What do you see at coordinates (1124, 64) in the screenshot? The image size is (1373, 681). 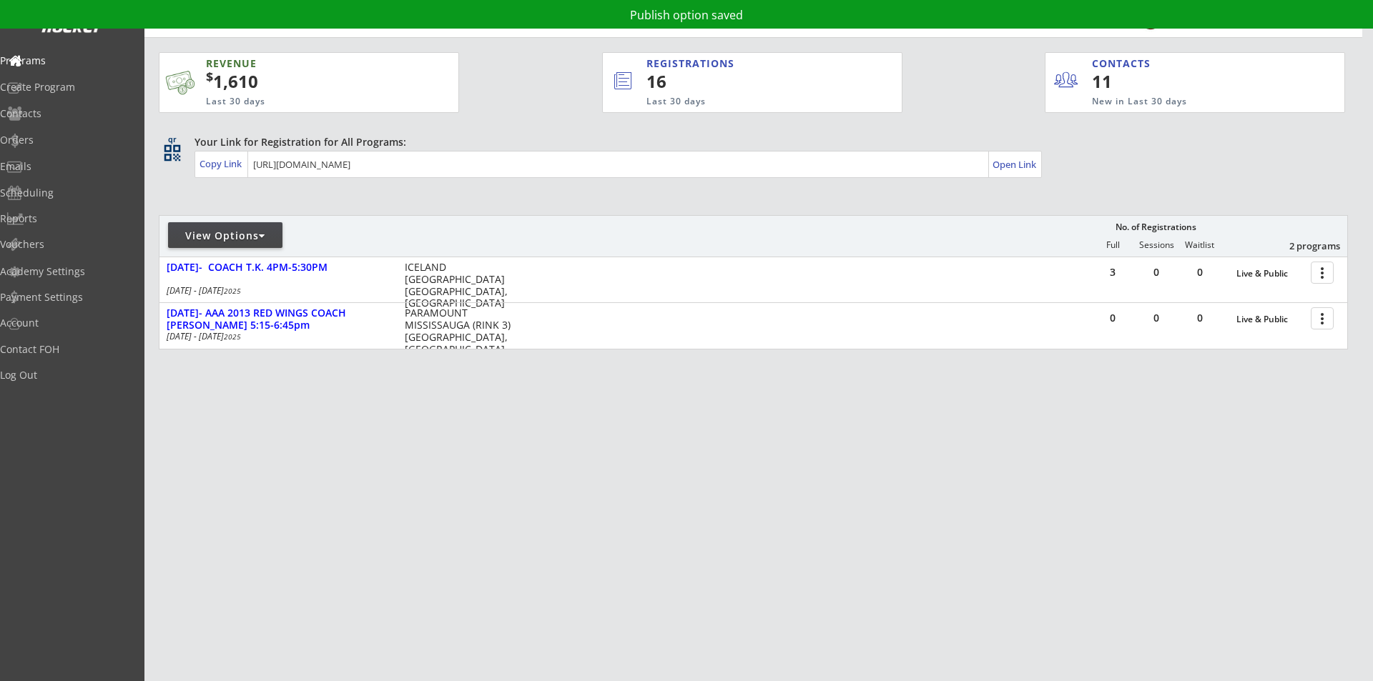 I see `div: CONTACTS` at bounding box center [1124, 64].